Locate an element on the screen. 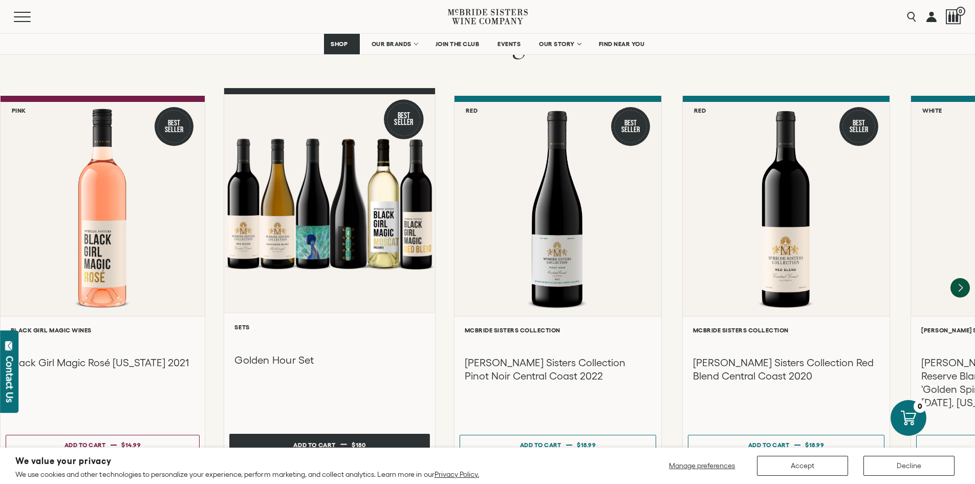 The image size is (975, 484). a: Best Seller Golden Hour Set Sets Golden Hour Set Add to cart $180 is located at coordinates (330, 274).